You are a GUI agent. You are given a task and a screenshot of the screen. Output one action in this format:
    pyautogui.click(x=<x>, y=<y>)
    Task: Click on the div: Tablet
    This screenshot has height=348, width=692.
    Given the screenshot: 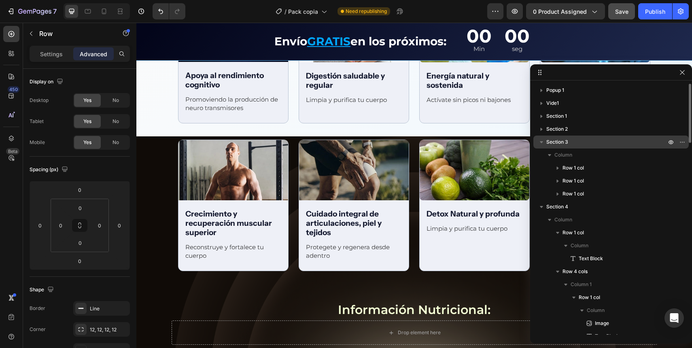 What is the action you would take?
    pyautogui.click(x=36, y=121)
    